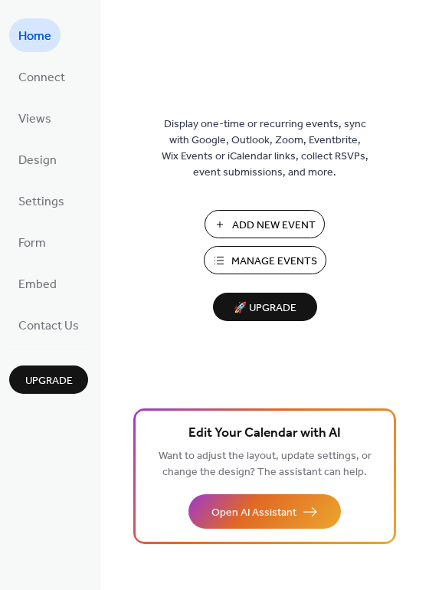 This screenshot has height=590, width=429. Describe the element at coordinates (34, 119) in the screenshot. I see `span: Views` at that location.